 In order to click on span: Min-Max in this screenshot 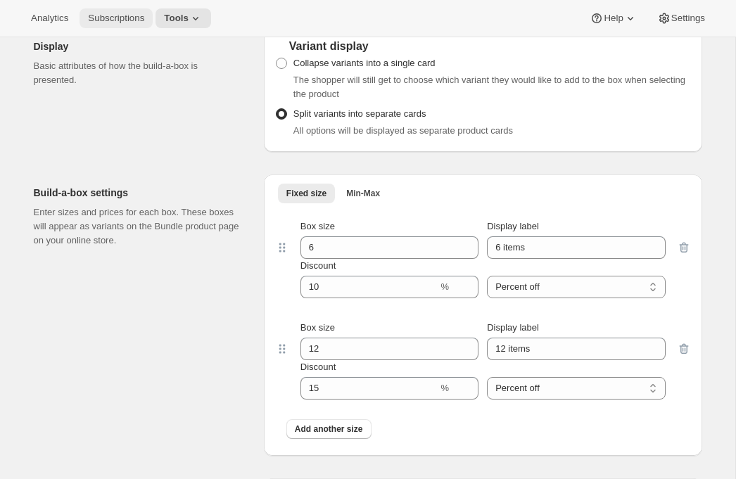, I will do `click(363, 193)`.